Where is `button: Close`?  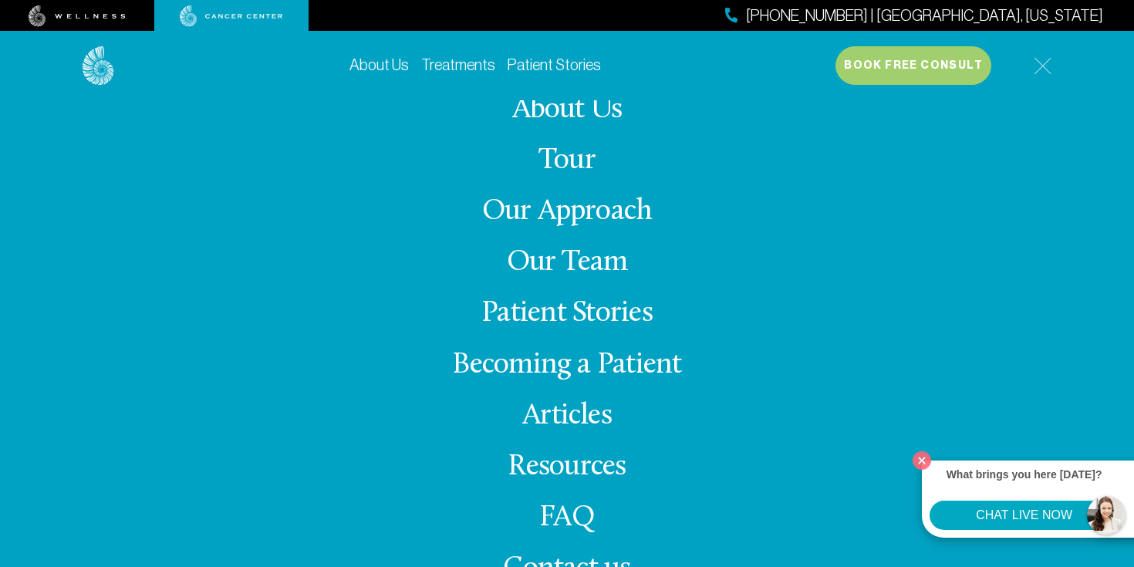
button: Close is located at coordinates (921, 460).